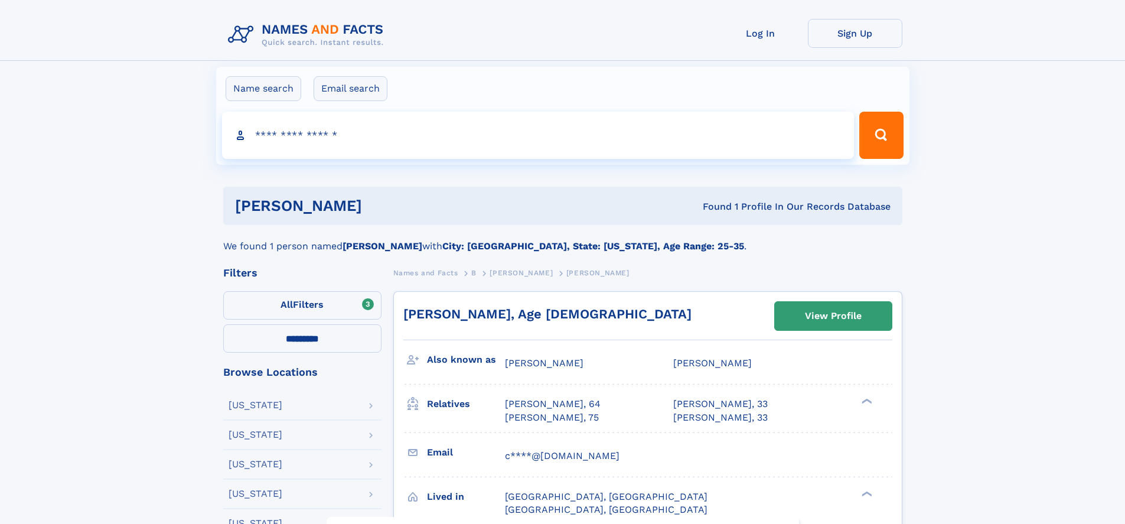 The image size is (1125, 524). Describe the element at coordinates (474, 273) in the screenshot. I see `span: B` at that location.